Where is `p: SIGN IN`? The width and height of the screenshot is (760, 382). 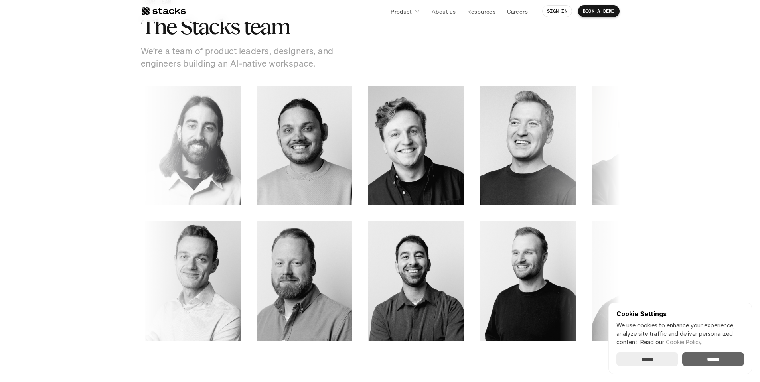
p: SIGN IN is located at coordinates (557, 11).